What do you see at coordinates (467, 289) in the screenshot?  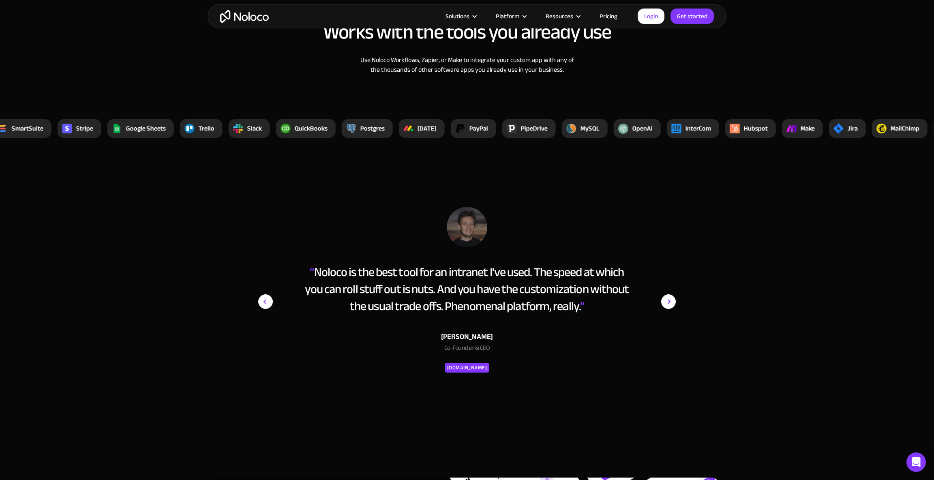 I see `div: Noloco is the best tool for an intranet I've used. The speed at which you can roll stuff out is n...` at bounding box center [467, 289].